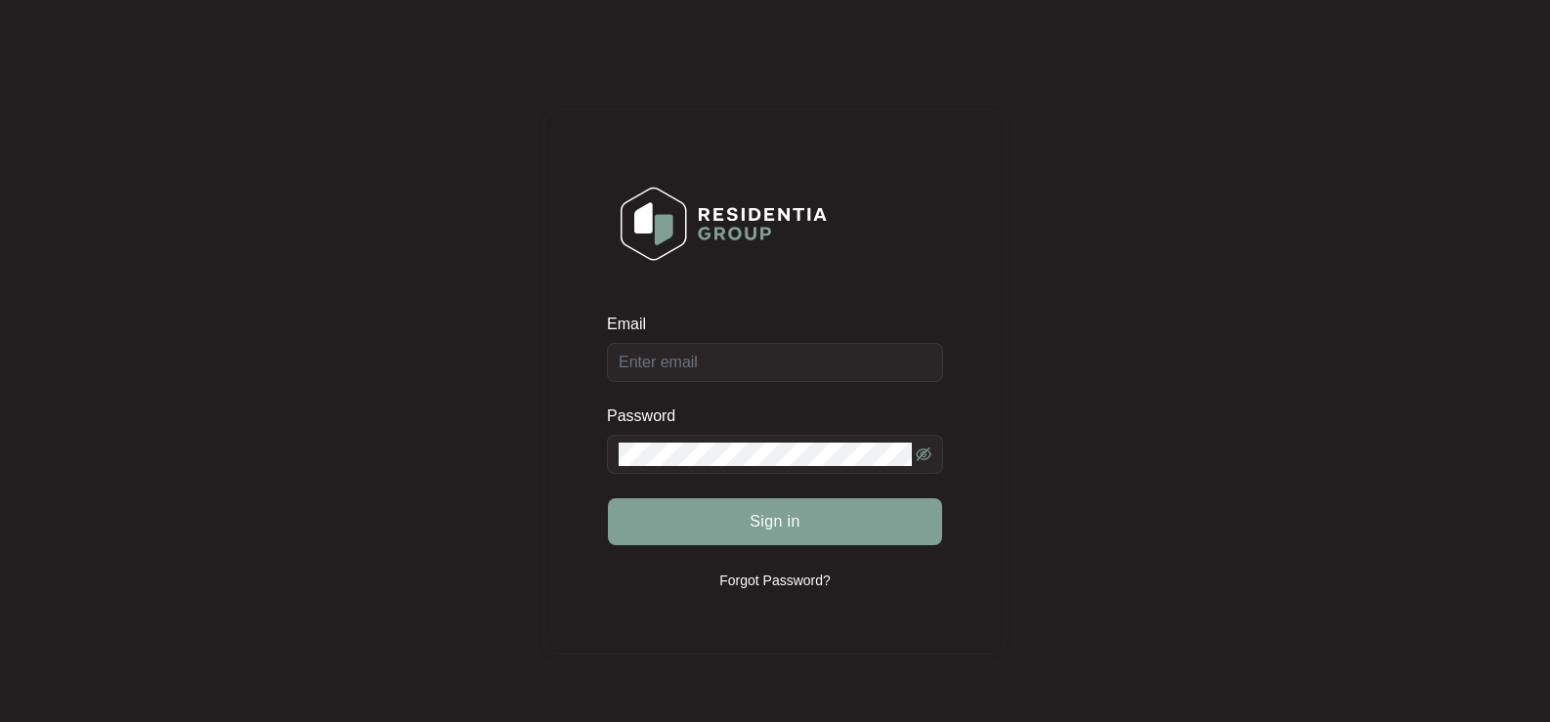 The height and width of the screenshot is (722, 1550). Describe the element at coordinates (723, 224) in the screenshot. I see `img: Login Logo` at that location.